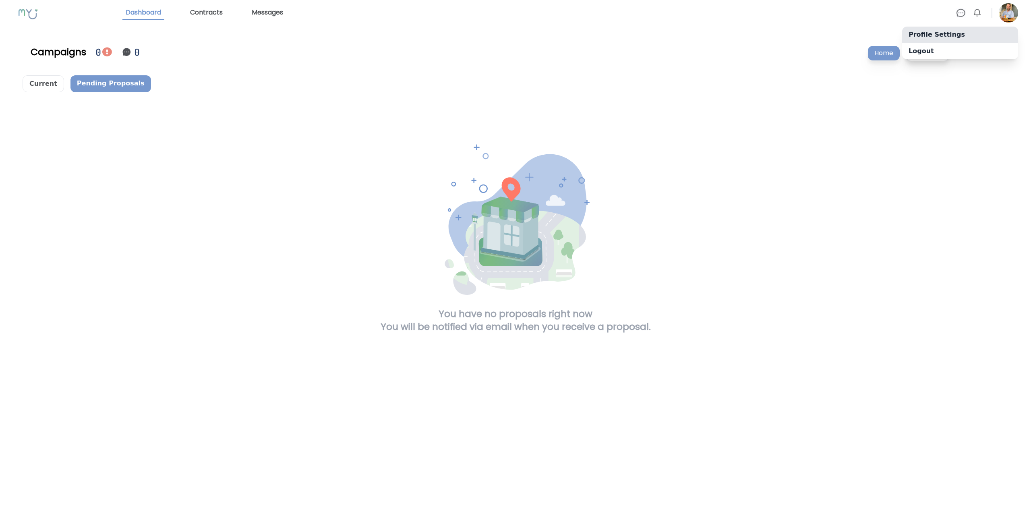  Describe the element at coordinates (43, 84) in the screenshot. I see `p: Current` at that location.